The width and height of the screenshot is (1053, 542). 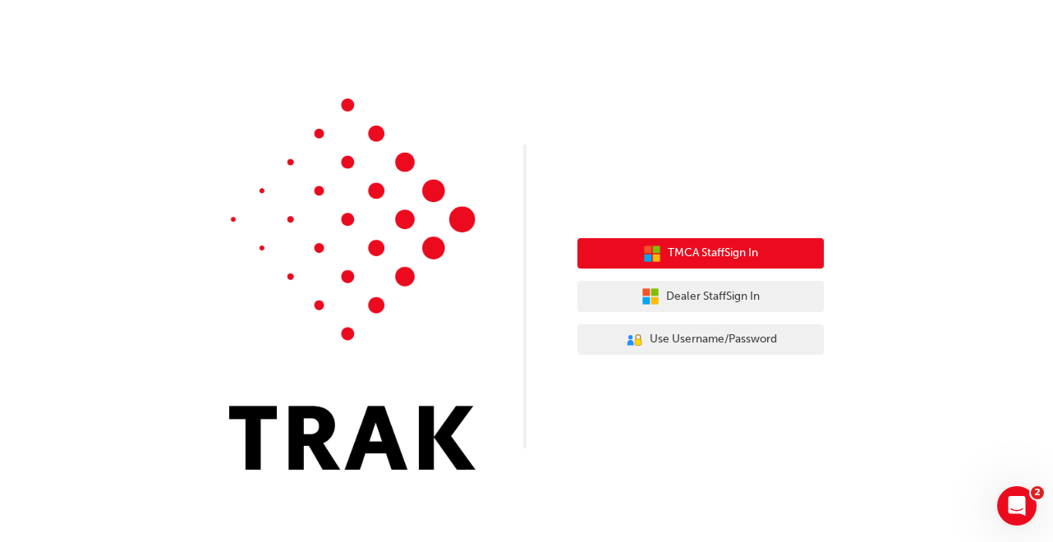 I want to click on button: Use Username/Password, so click(x=701, y=340).